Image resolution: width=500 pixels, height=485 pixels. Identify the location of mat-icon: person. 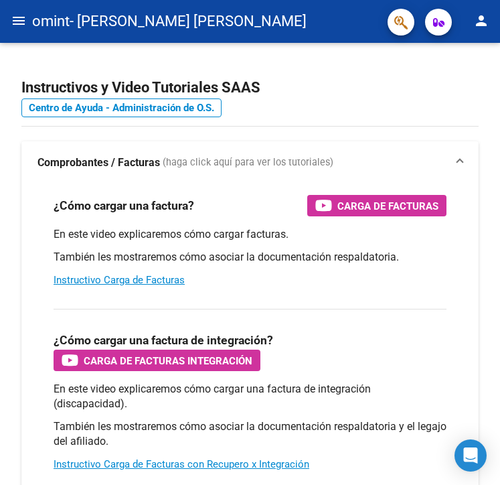
(481, 21).